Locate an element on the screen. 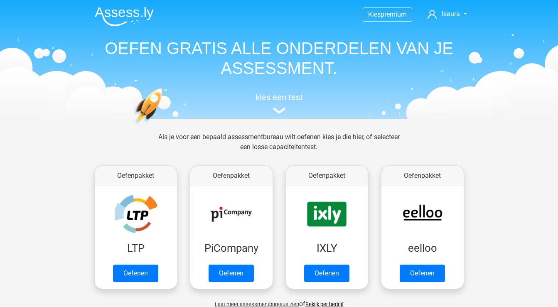 The image size is (558, 307). h5: kies een test is located at coordinates (279, 97).